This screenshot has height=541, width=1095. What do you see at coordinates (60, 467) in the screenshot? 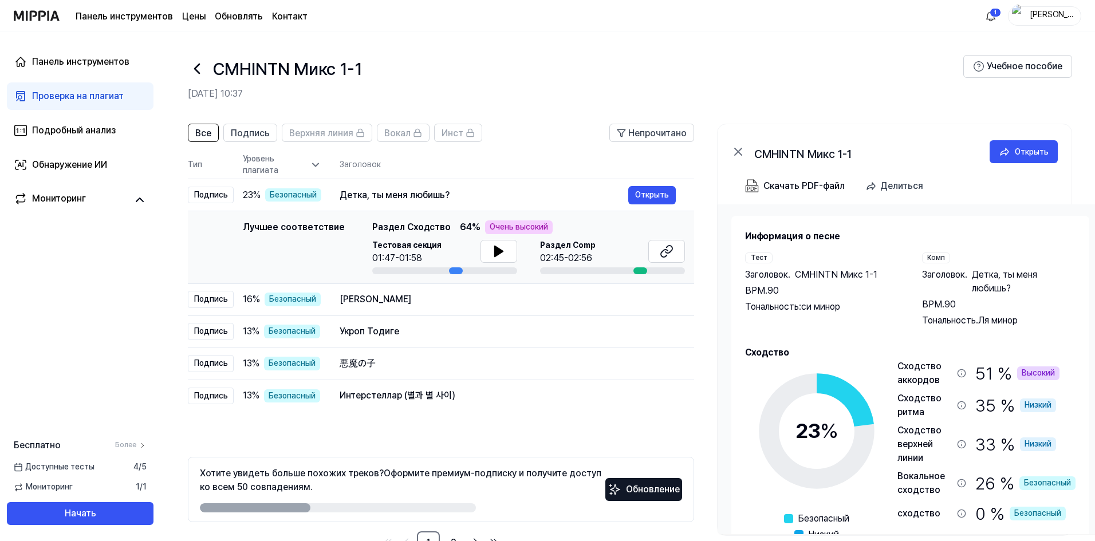
I see `font: Доступные тесты` at bounding box center [60, 467].